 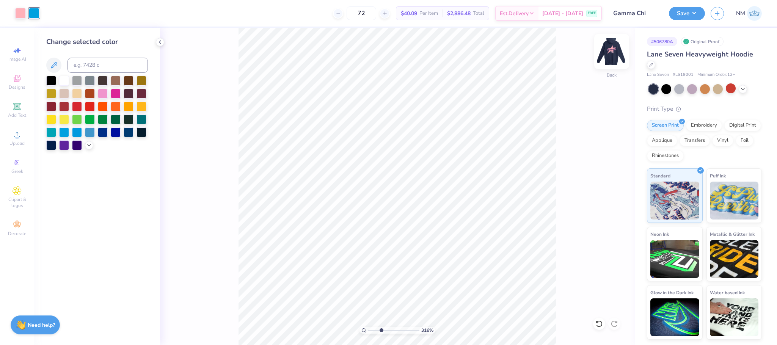 I want to click on strong: Need help?, so click(x=41, y=325).